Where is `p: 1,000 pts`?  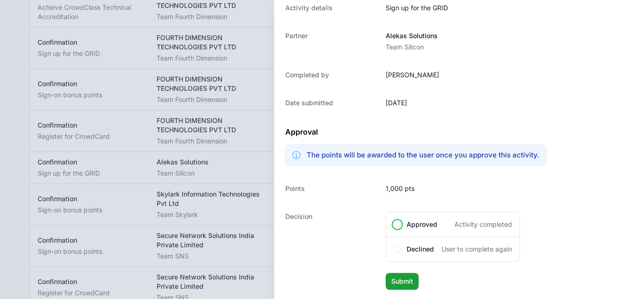
p: 1,000 pts is located at coordinates (400, 188).